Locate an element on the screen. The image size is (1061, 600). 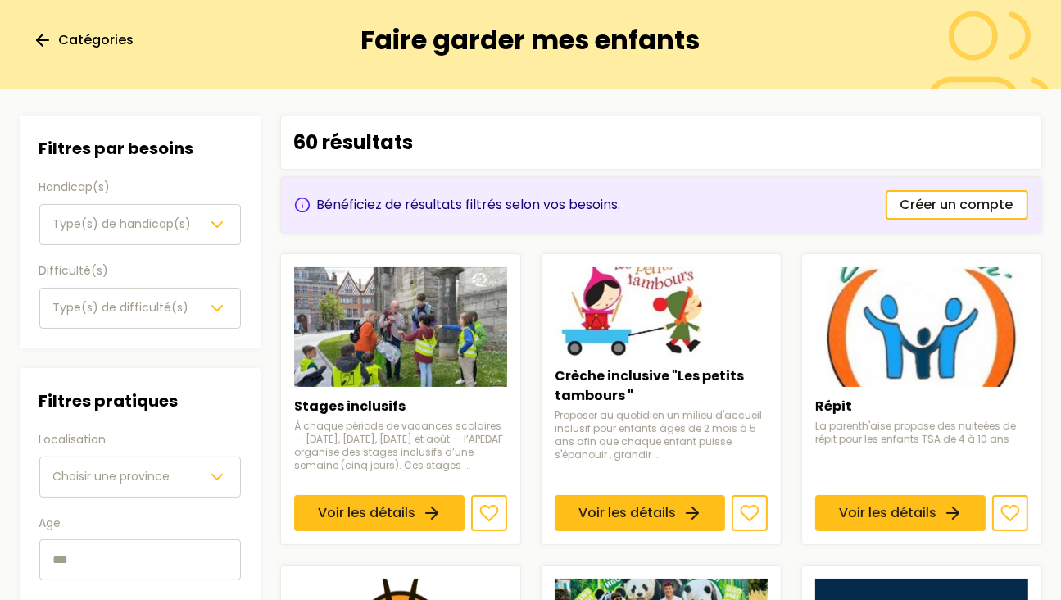
span: Catégories is located at coordinates (97, 40).